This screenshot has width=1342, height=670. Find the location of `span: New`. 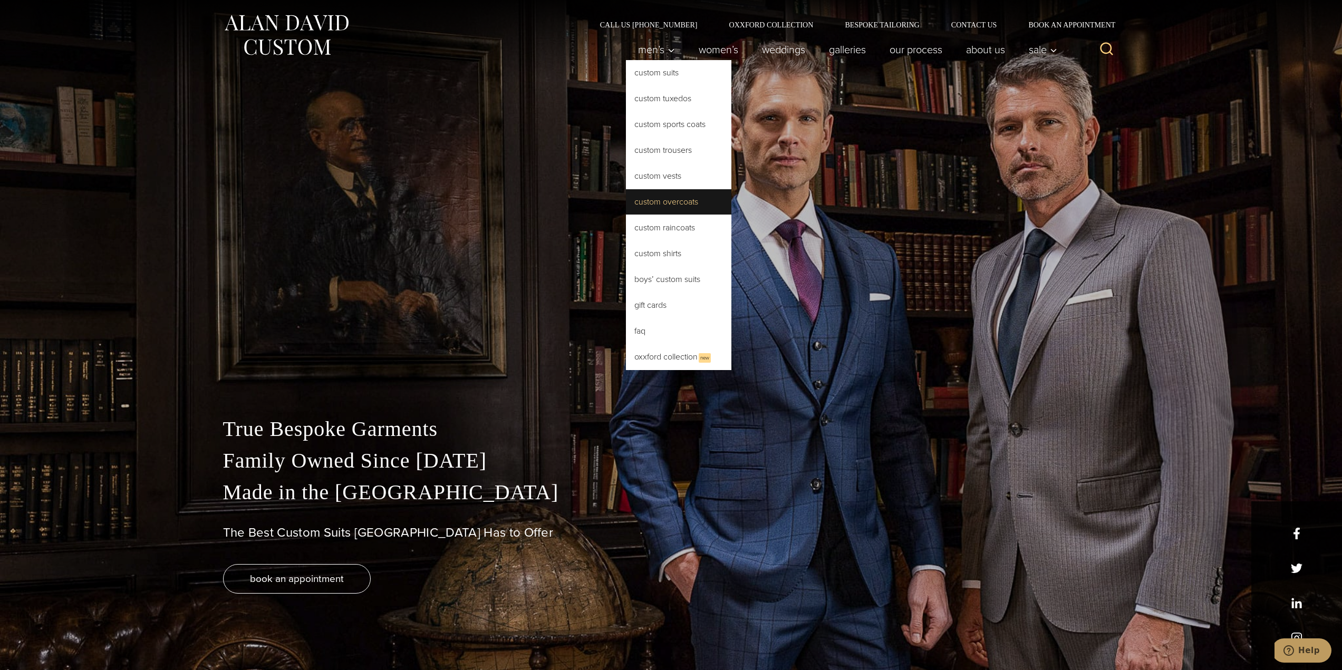

span: New is located at coordinates (704, 358).